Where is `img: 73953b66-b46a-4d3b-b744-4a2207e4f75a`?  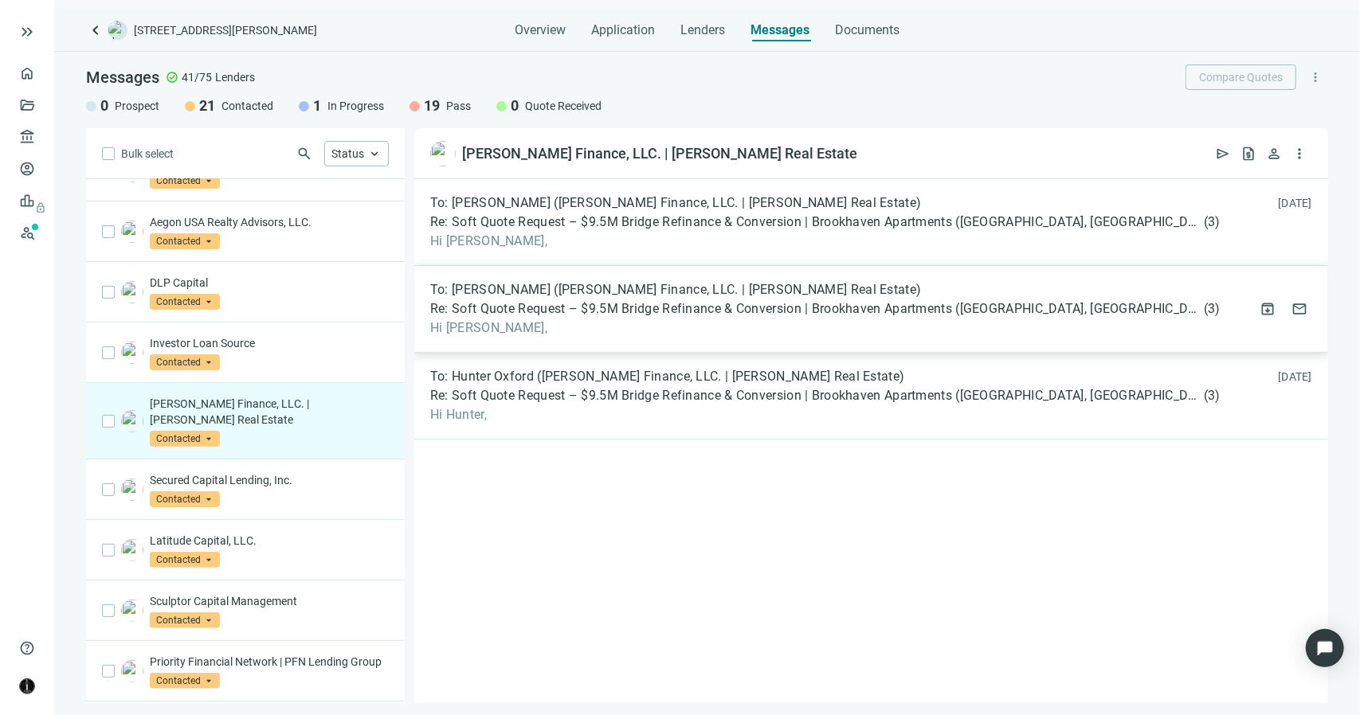
img: 73953b66-b46a-4d3b-b744-4a2207e4f75a is located at coordinates (132, 550).